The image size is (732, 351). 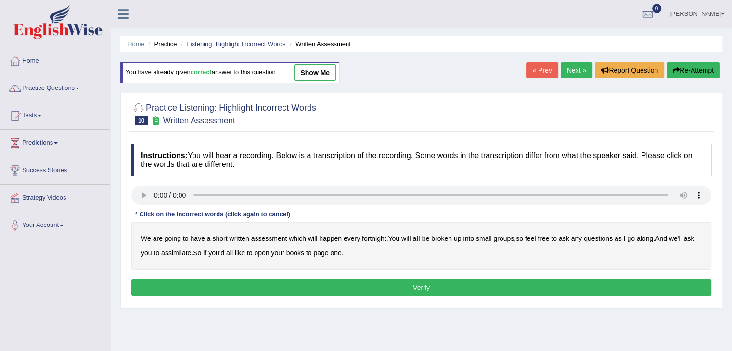 What do you see at coordinates (320, 253) in the screenshot?
I see `b: page` at bounding box center [320, 253].